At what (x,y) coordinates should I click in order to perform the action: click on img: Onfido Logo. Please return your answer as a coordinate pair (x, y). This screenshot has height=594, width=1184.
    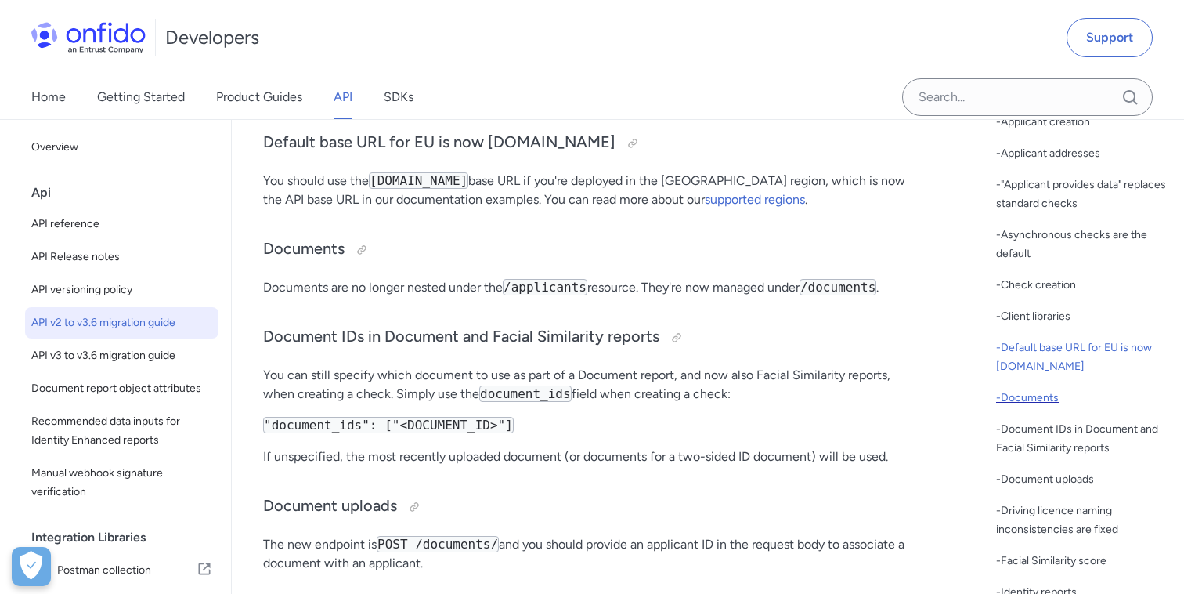
    Looking at the image, I should click on (89, 38).